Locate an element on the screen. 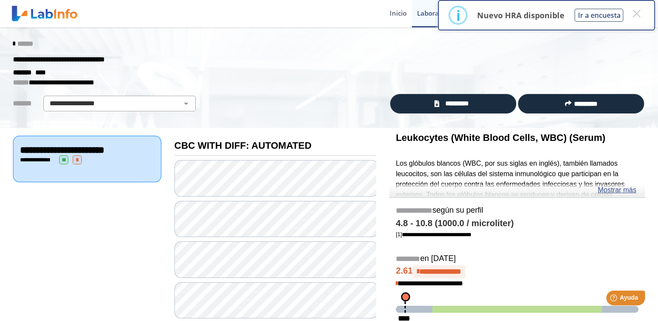 The image size is (658, 321). span: Ayuda is located at coordinates (48, 10).